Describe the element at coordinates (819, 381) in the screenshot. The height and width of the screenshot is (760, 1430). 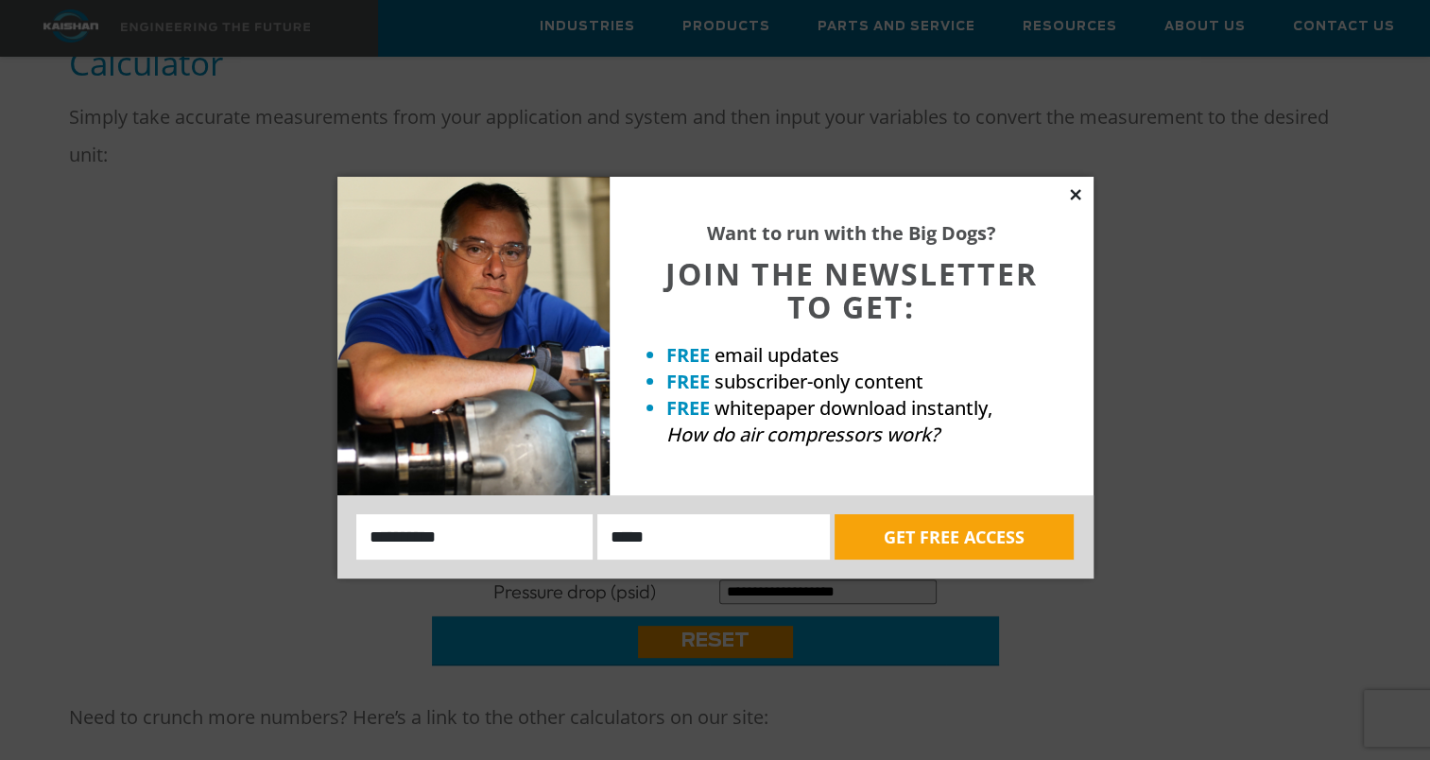
I see `span: subscriber-only content` at that location.